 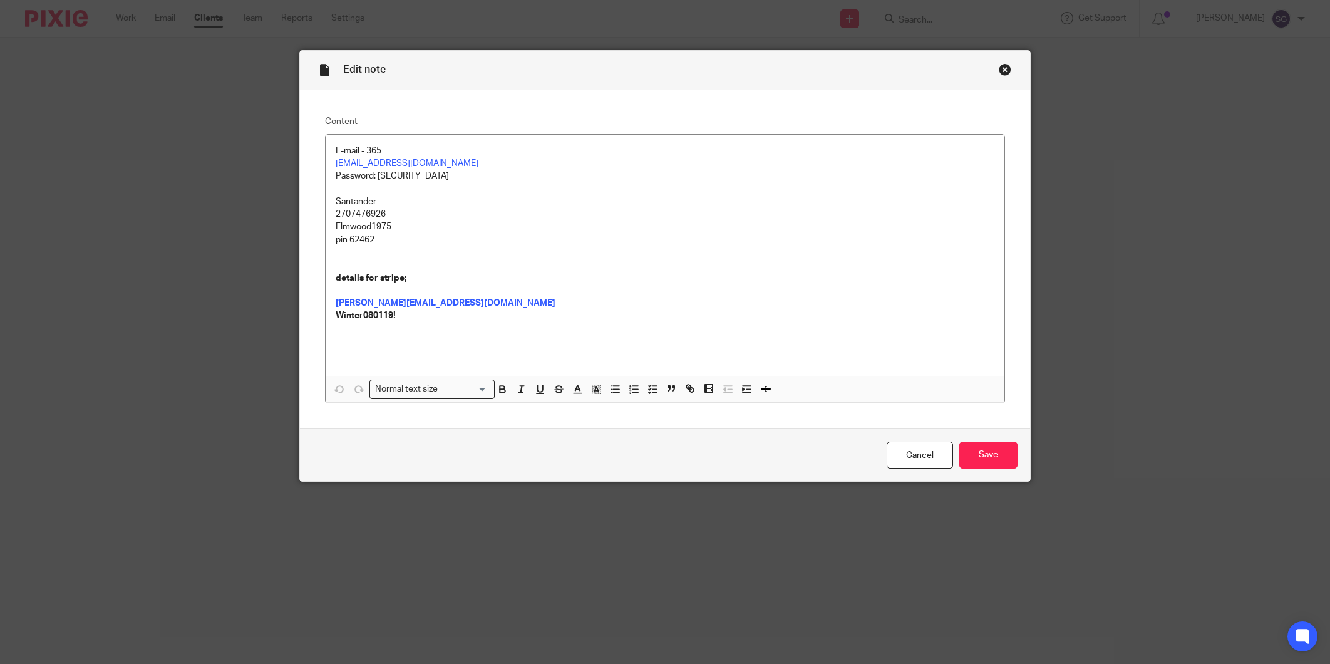 What do you see at coordinates (465, 389) in the screenshot?
I see `input: Search for option` at bounding box center [465, 389].